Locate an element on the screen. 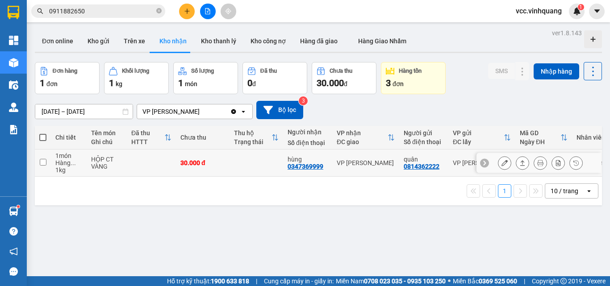 The height and width of the screenshot is (286, 610). button: Kho công nợ is located at coordinates (268, 41).